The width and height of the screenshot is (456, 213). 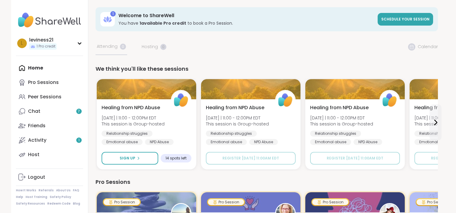 What do you see at coordinates (163, 23) in the screenshot?
I see `b: 1 available Pro credit` at bounding box center [163, 23].